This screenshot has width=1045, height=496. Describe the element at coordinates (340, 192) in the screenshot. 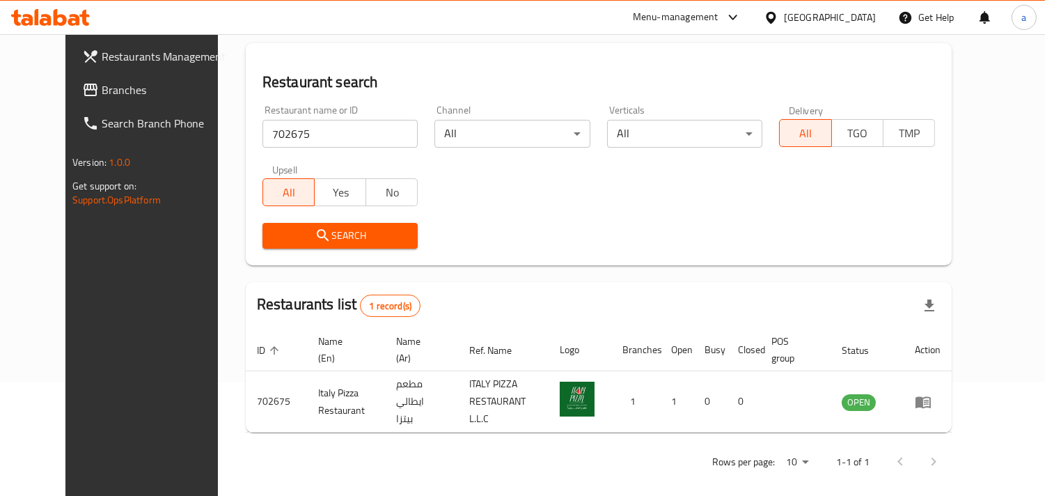

I see `button: Yes` at that location.